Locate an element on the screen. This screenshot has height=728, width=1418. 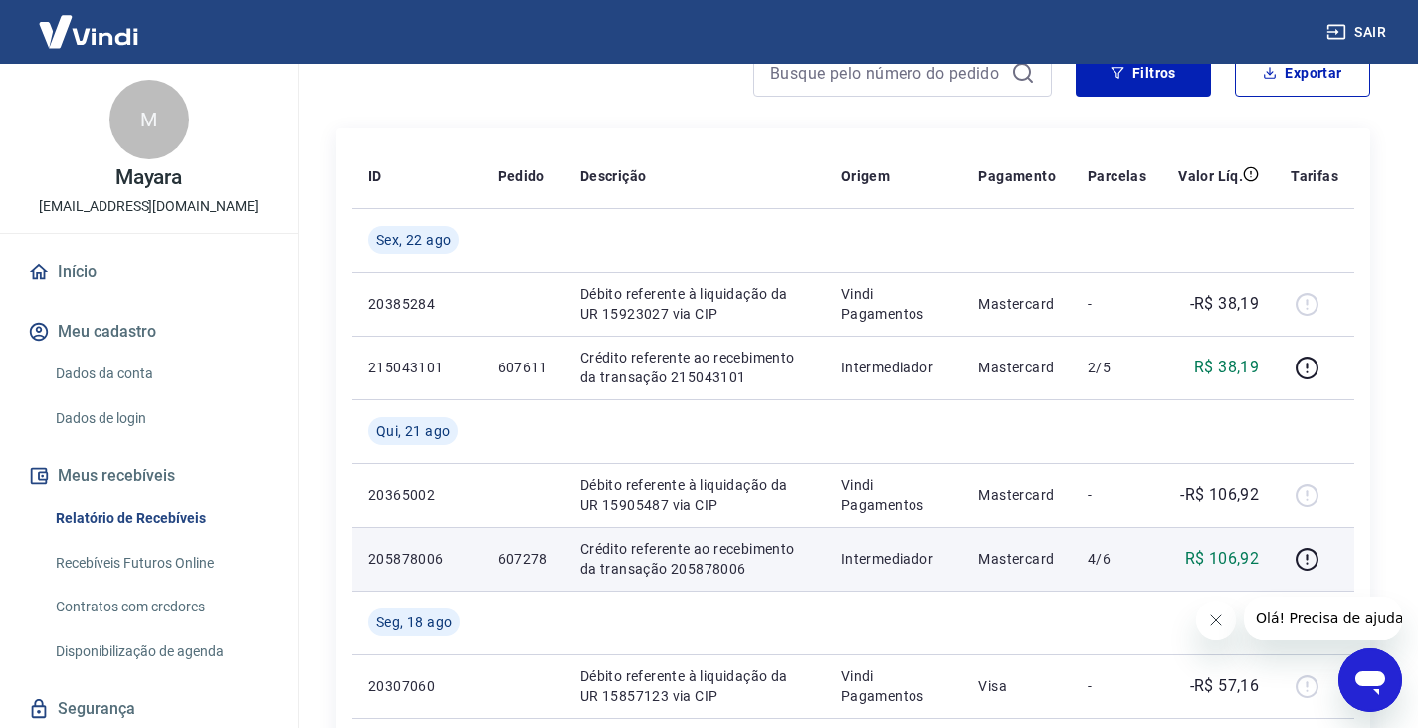
a: Recebíveis Futuros Online is located at coordinates (160, 562).